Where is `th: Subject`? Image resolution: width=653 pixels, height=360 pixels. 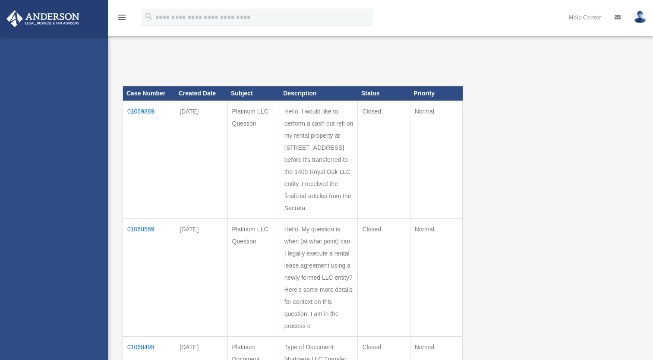
th: Subject is located at coordinates (253, 94).